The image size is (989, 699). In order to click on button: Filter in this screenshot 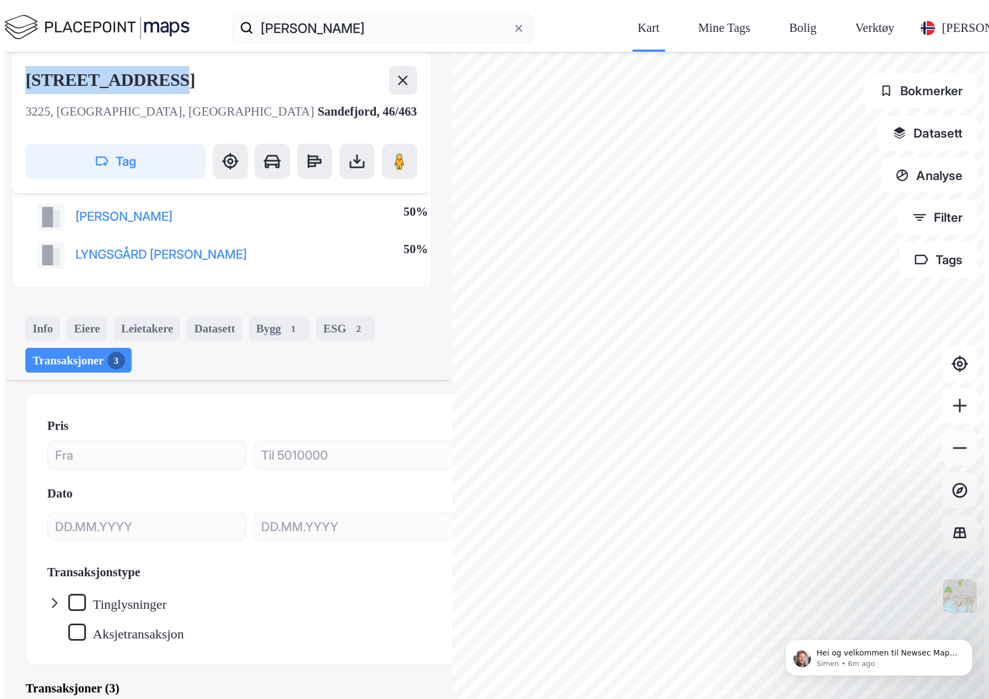, I will do `click(937, 218)`.